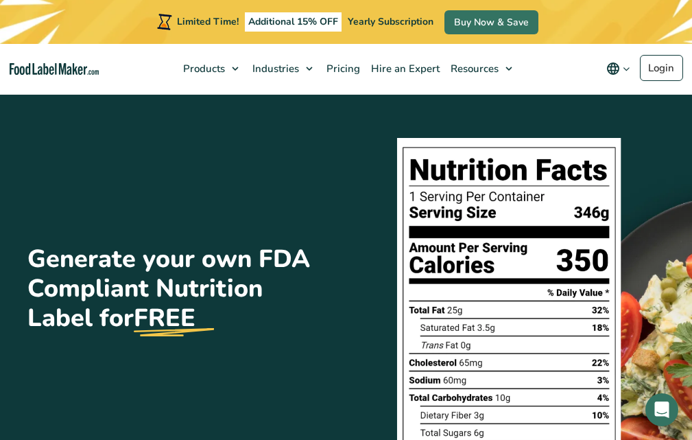 This screenshot has width=692, height=440. What do you see at coordinates (211, 69) in the screenshot?
I see `a: Products` at bounding box center [211, 69].